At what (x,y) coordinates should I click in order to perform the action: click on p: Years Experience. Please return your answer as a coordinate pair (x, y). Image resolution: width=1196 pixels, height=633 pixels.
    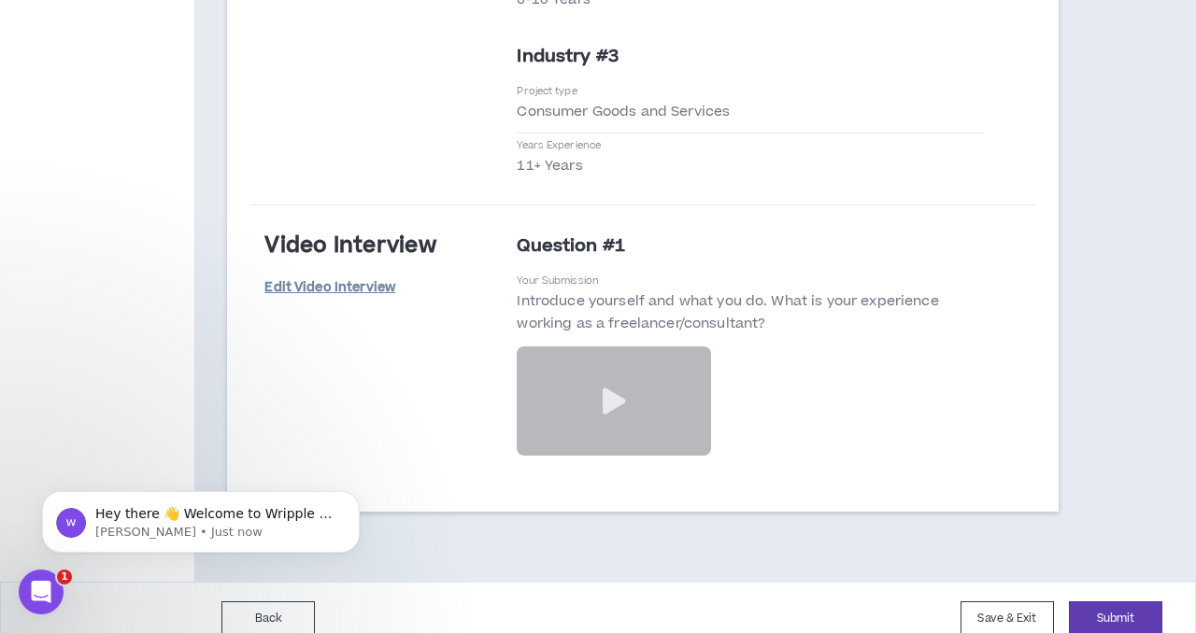
    Looking at the image, I should click on (559, 145).